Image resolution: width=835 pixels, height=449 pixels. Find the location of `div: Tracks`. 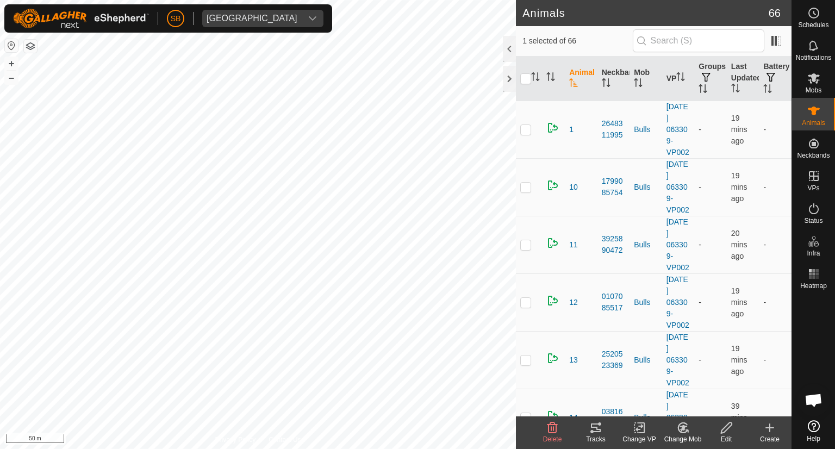

div: Tracks is located at coordinates (595, 439).